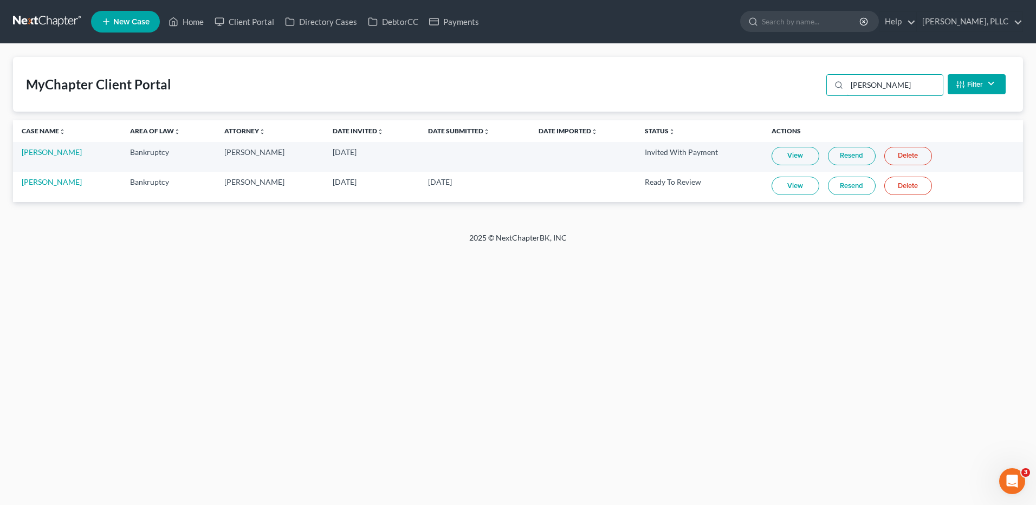 The height and width of the screenshot is (505, 1036). Describe the element at coordinates (459, 131) in the screenshot. I see `a: Date Submittedunfold_more` at that location.